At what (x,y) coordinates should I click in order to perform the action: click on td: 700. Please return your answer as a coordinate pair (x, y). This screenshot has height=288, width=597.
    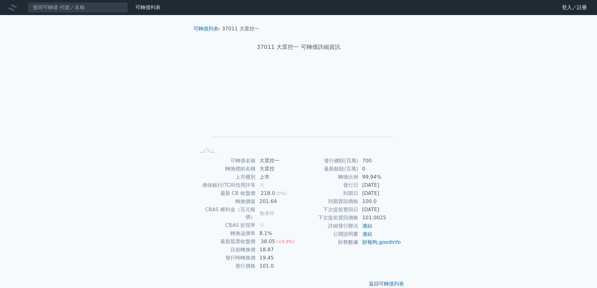
    Looking at the image, I should click on (380, 161).